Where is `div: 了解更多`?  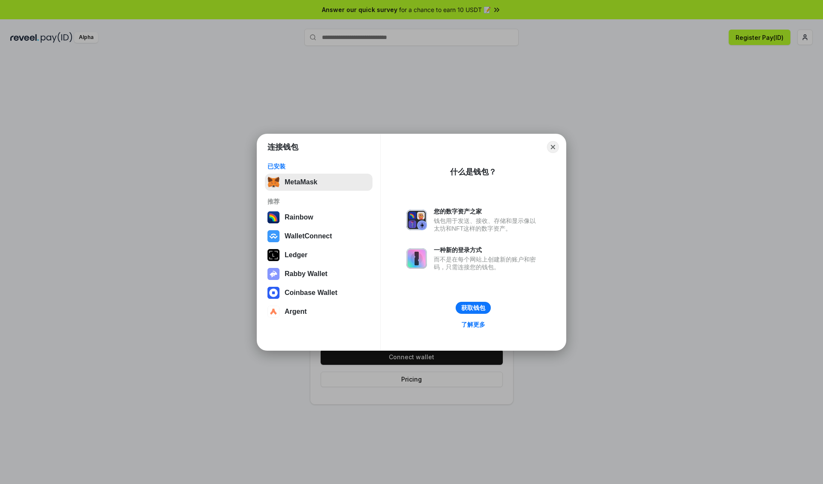
div: 了解更多 is located at coordinates (473, 325).